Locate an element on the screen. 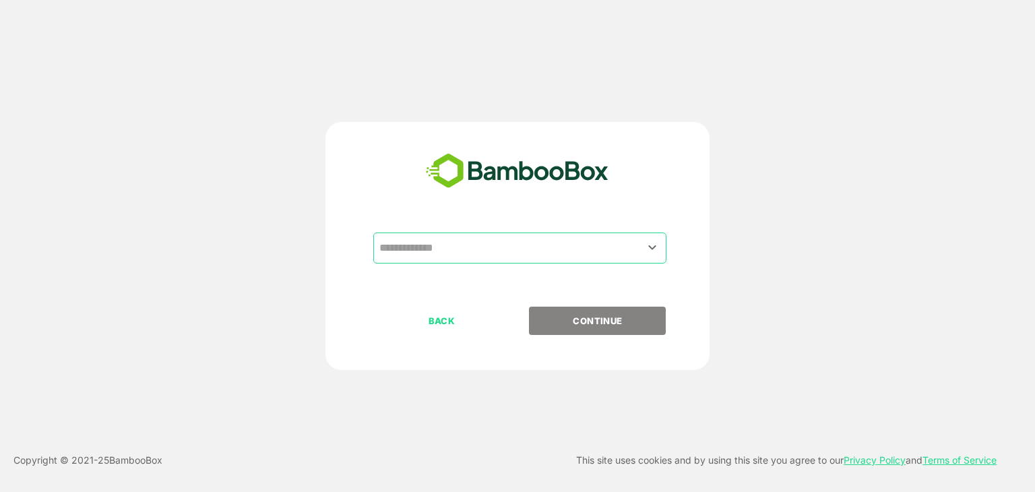  p: CONTINUE is located at coordinates (598, 321).